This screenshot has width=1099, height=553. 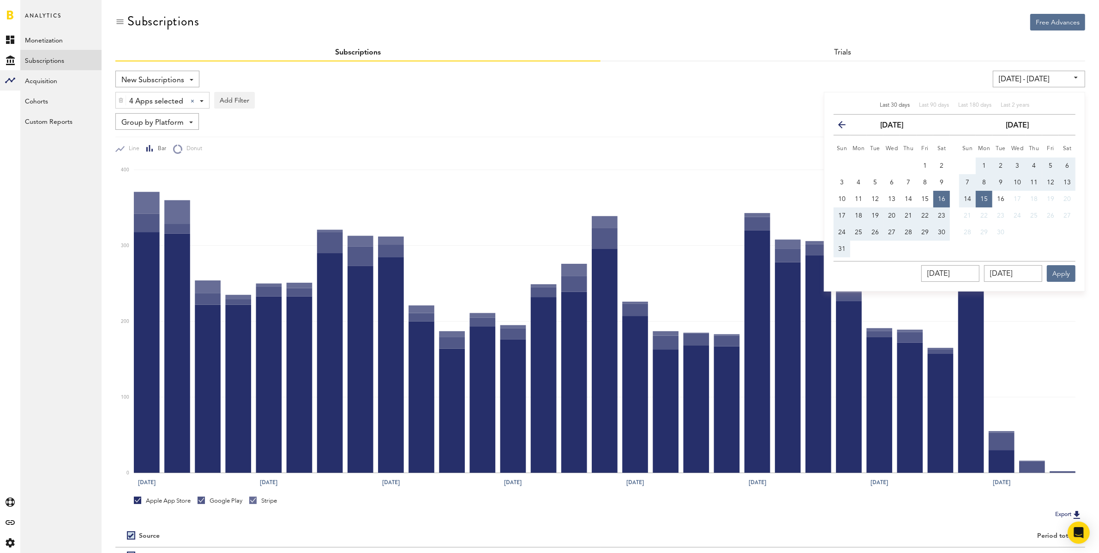 What do you see at coordinates (942, 166) in the screenshot?
I see `button: 2` at bounding box center [942, 166].